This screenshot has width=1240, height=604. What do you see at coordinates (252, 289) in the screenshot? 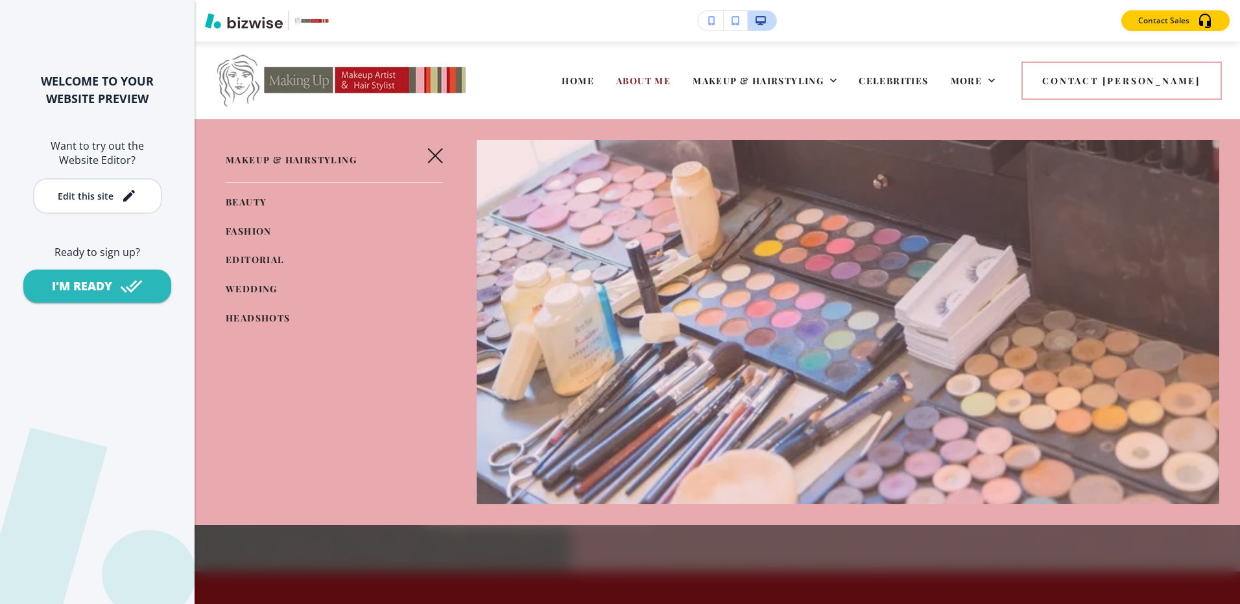
I see `span: WEDDING` at bounding box center [252, 289].